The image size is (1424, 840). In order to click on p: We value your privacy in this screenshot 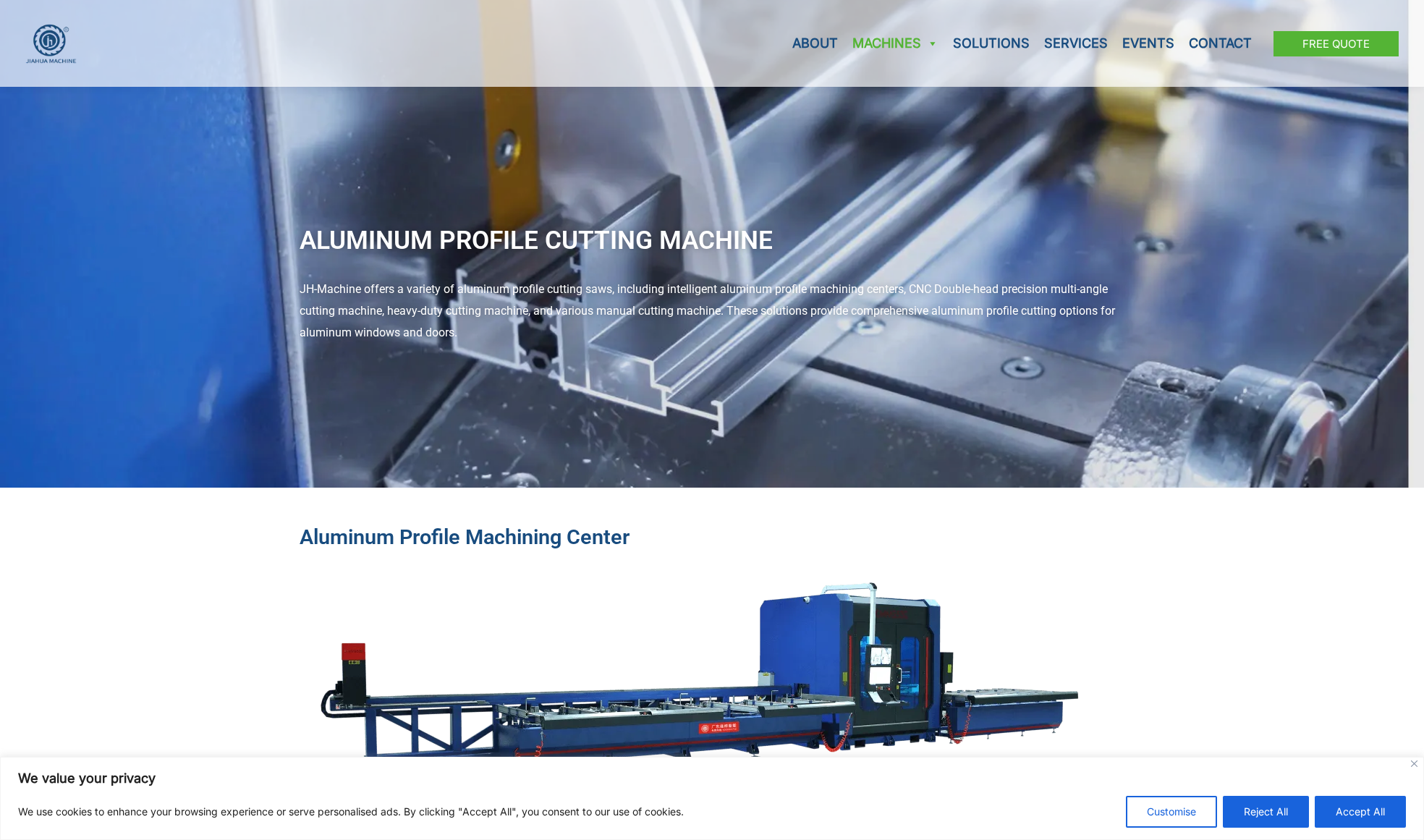, I will do `click(712, 778)`.